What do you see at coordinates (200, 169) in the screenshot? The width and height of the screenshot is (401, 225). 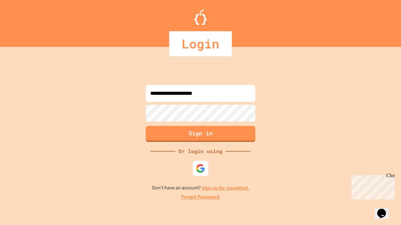 I see `img: google-icon.svg` at bounding box center [200, 169].